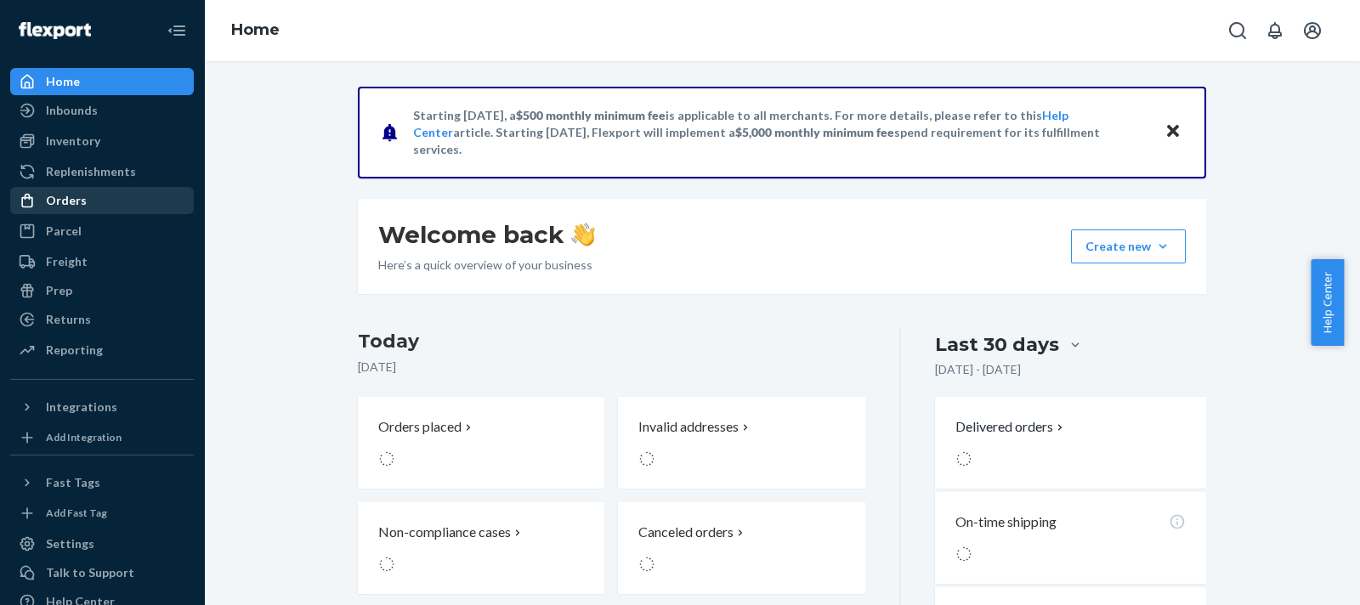  What do you see at coordinates (102, 141) in the screenshot?
I see `a: Inventory` at bounding box center [102, 141].